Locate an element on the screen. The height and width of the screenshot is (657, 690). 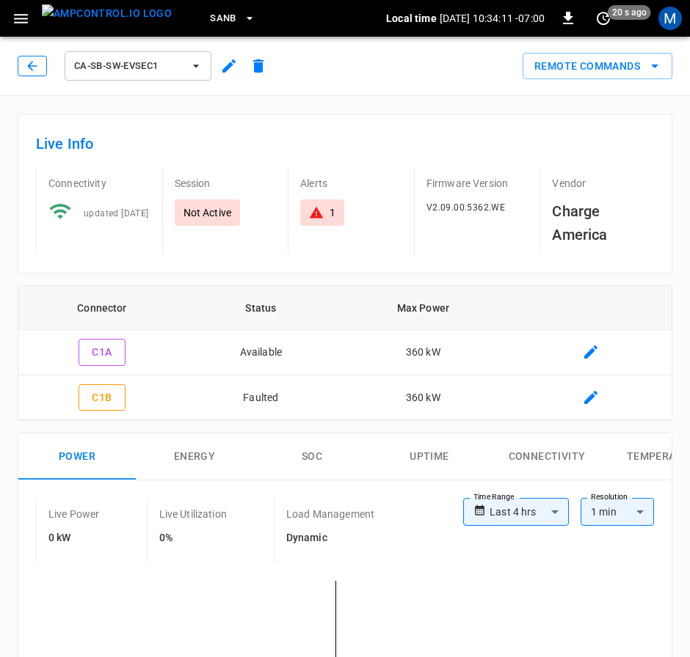
div: remote commands options is located at coordinates (597, 66).